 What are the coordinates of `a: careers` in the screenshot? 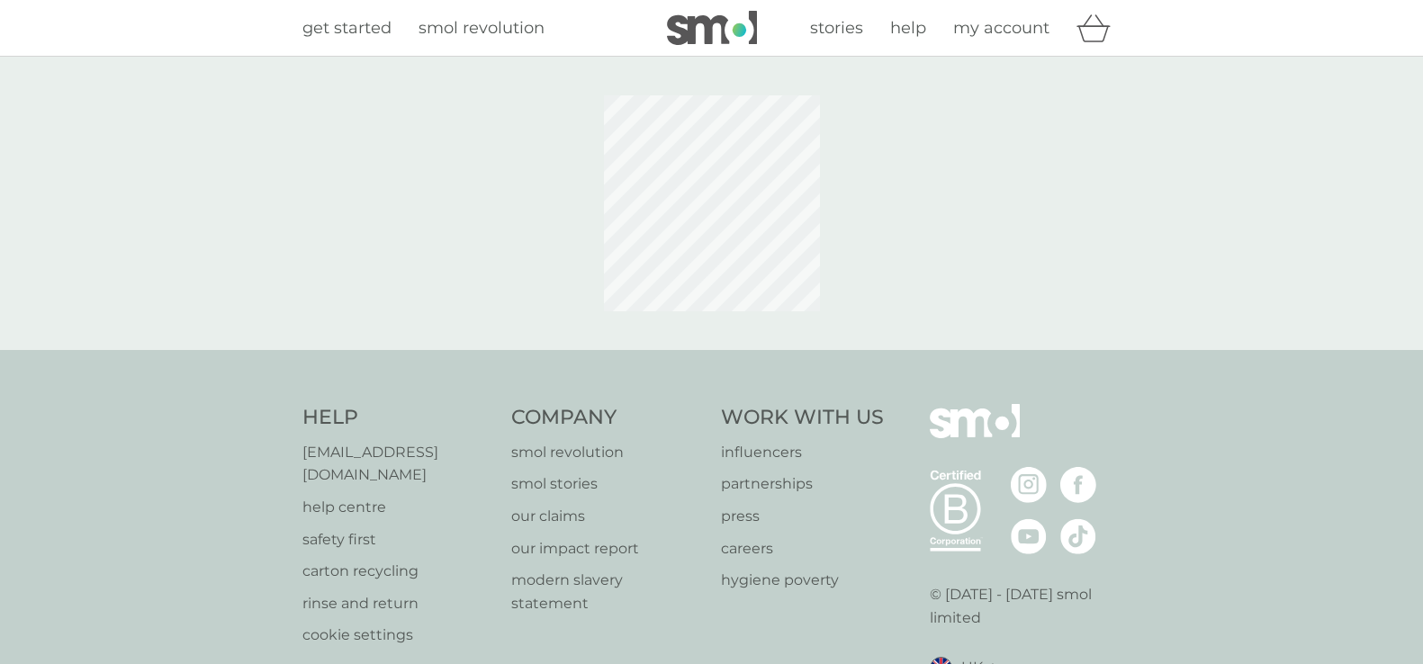 It's located at (802, 549).